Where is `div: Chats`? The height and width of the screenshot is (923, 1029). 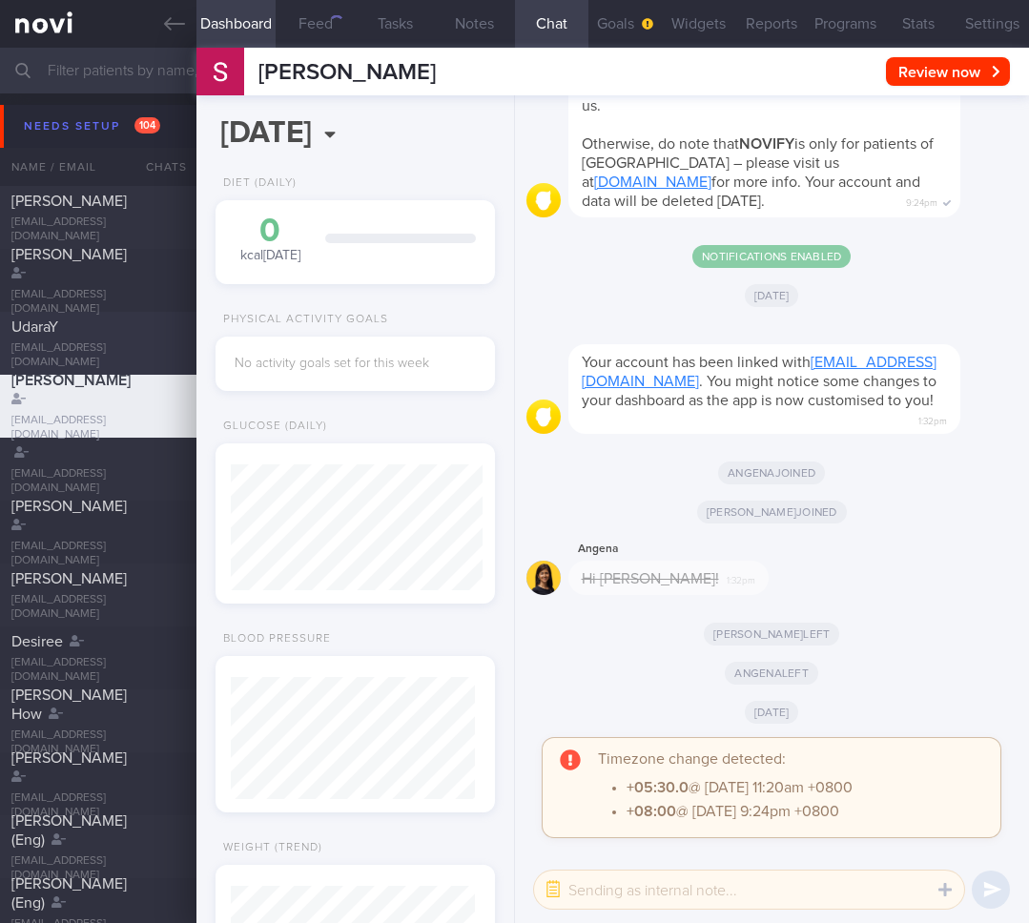
div: Chats is located at coordinates (158, 167).